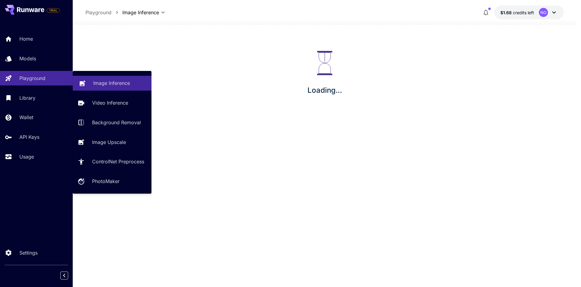 The image size is (581, 287). What do you see at coordinates (26, 117) in the screenshot?
I see `p: Wallet` at bounding box center [26, 117].